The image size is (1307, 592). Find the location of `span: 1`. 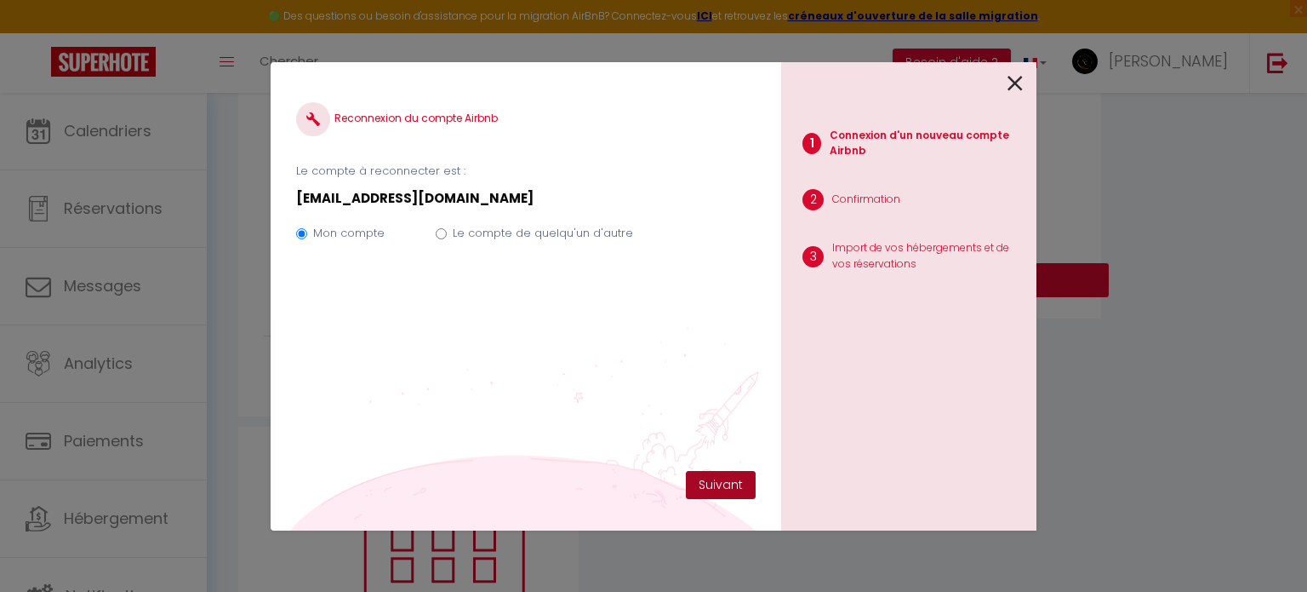

span: 1 is located at coordinates (812, 143).